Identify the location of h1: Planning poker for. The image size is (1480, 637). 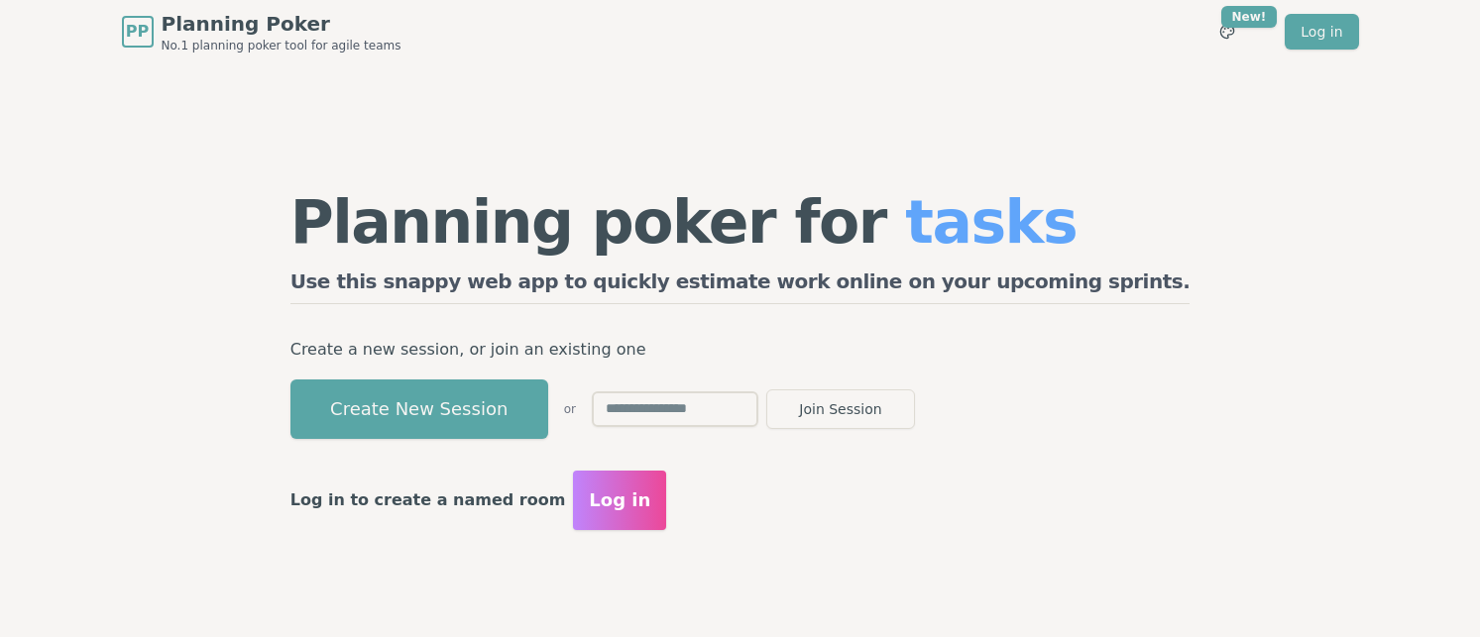
(740, 222).